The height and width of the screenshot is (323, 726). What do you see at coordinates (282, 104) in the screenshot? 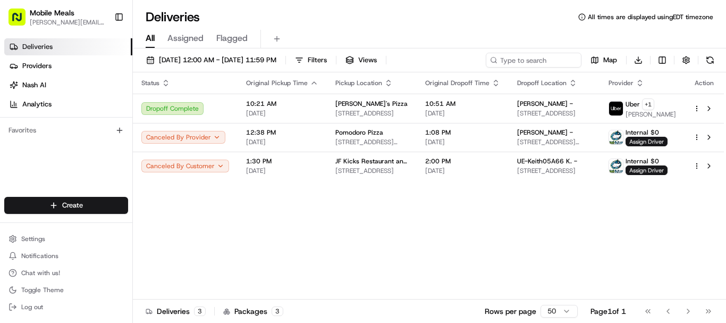
I see `span: 10:21 AM` at bounding box center [282, 104].